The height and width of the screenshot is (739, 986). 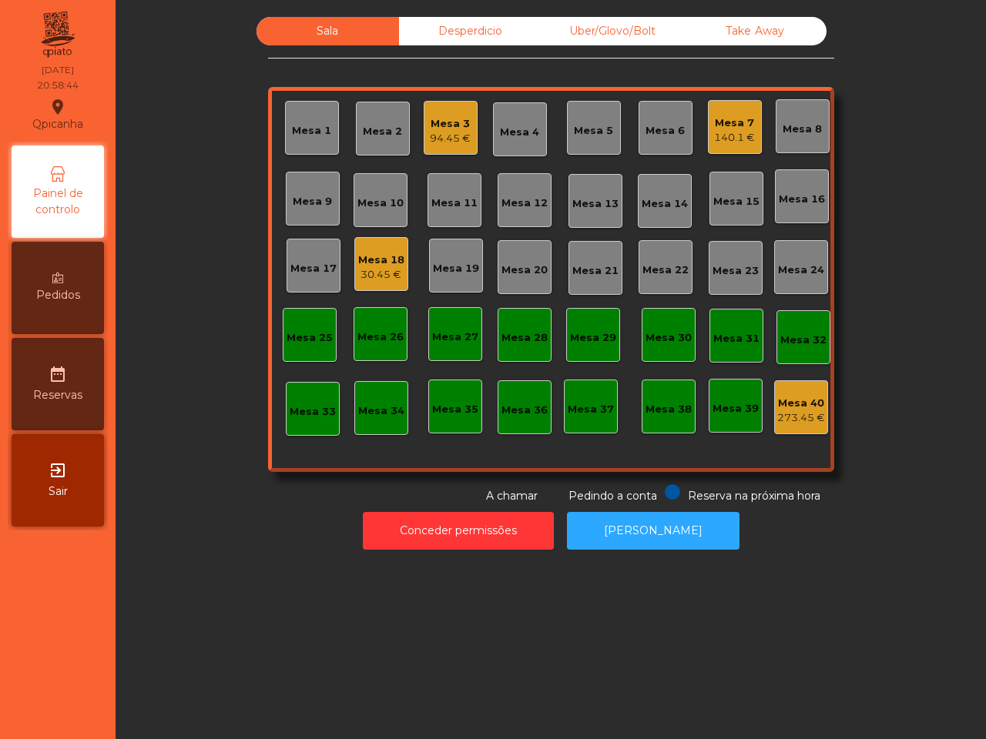 What do you see at coordinates (802, 199) in the screenshot?
I see `div: Mesa 16` at bounding box center [802, 199].